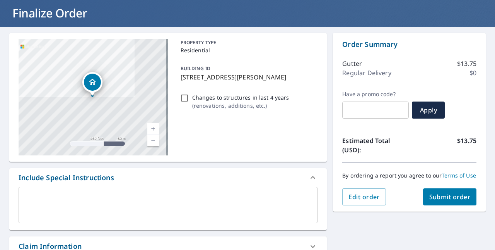 The width and height of the screenshot is (495, 250). What do you see at coordinates (428, 110) in the screenshot?
I see `button: Apply` at bounding box center [428, 110].